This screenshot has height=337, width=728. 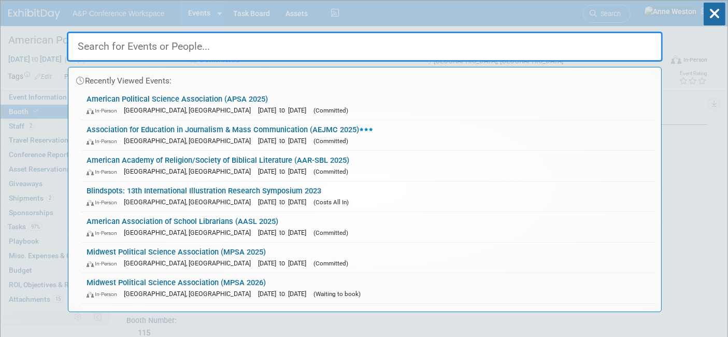 What do you see at coordinates (368, 135) in the screenshot?
I see `a: Association for Education in Journalism & Mass Communication (AEJMC 2025) In-Person [GEOGRAPHIC_D...` at bounding box center [368, 135].